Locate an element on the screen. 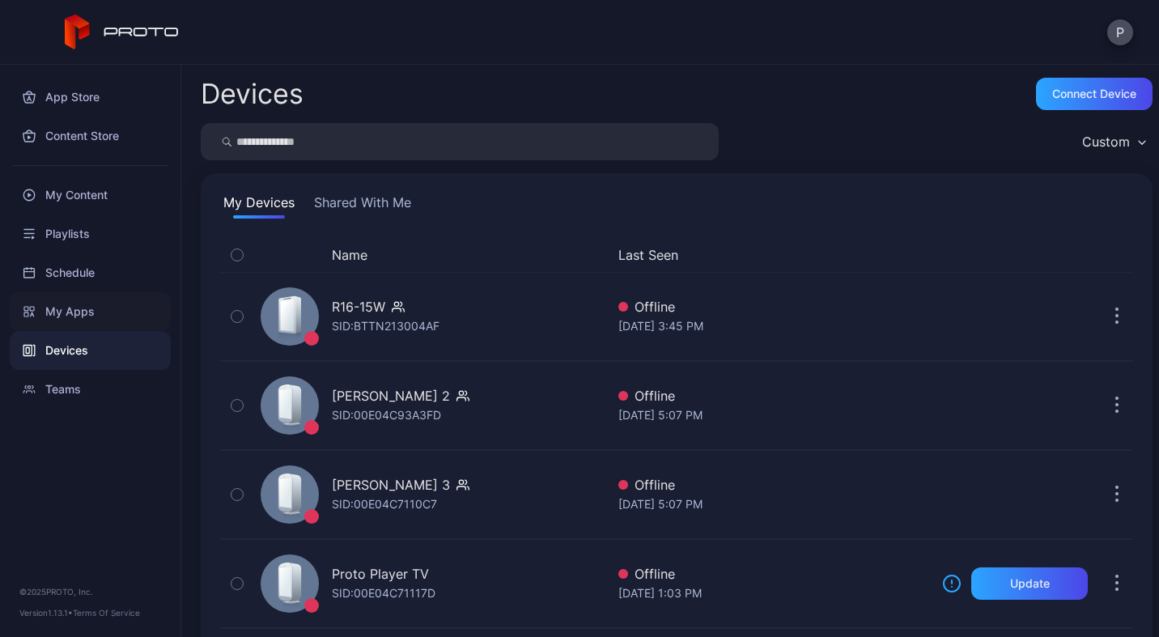 The image size is (1159, 637). div: R16-15W is located at coordinates (359, 307).